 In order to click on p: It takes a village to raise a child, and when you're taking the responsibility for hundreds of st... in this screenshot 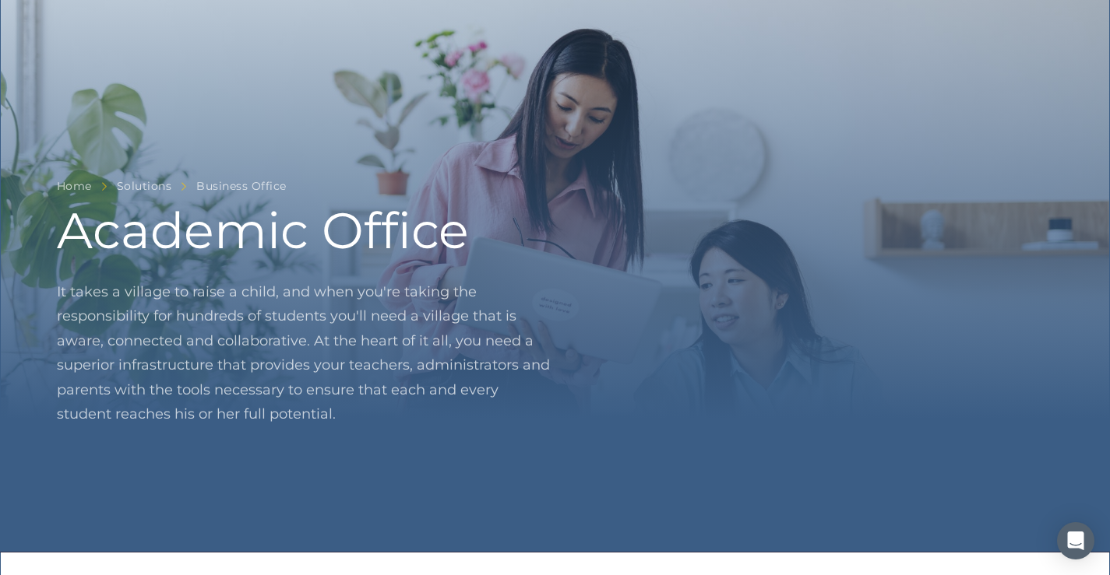, I will do `click(306, 354)`.